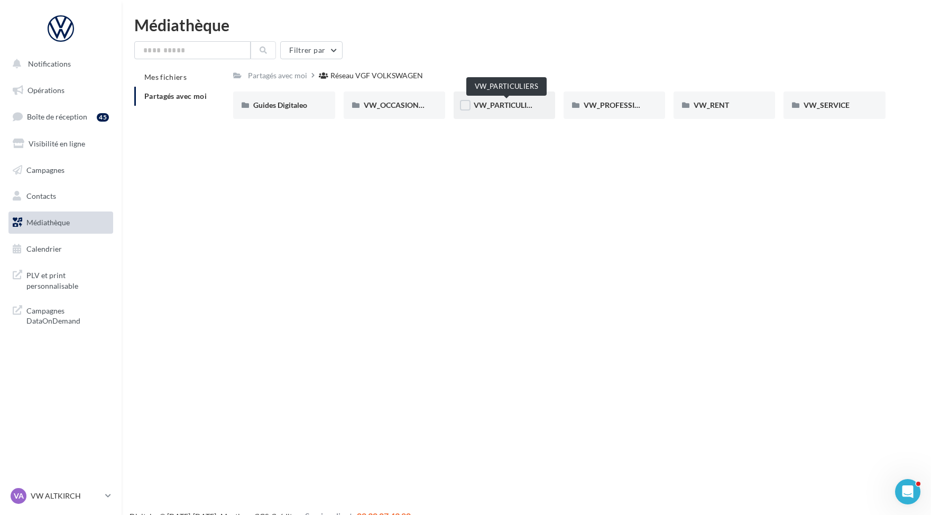 The height and width of the screenshot is (515, 931). I want to click on span: Visibilité en ligne, so click(57, 143).